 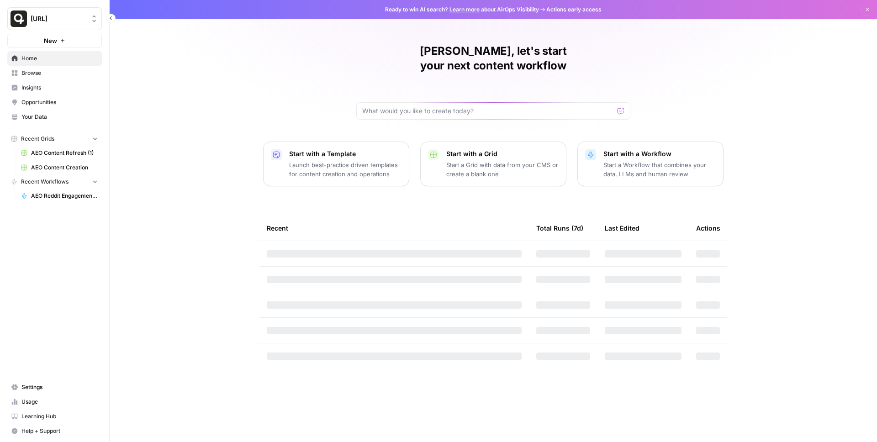 I want to click on span: Ready to win AI search? about AirOps Visibility, so click(x=462, y=10).